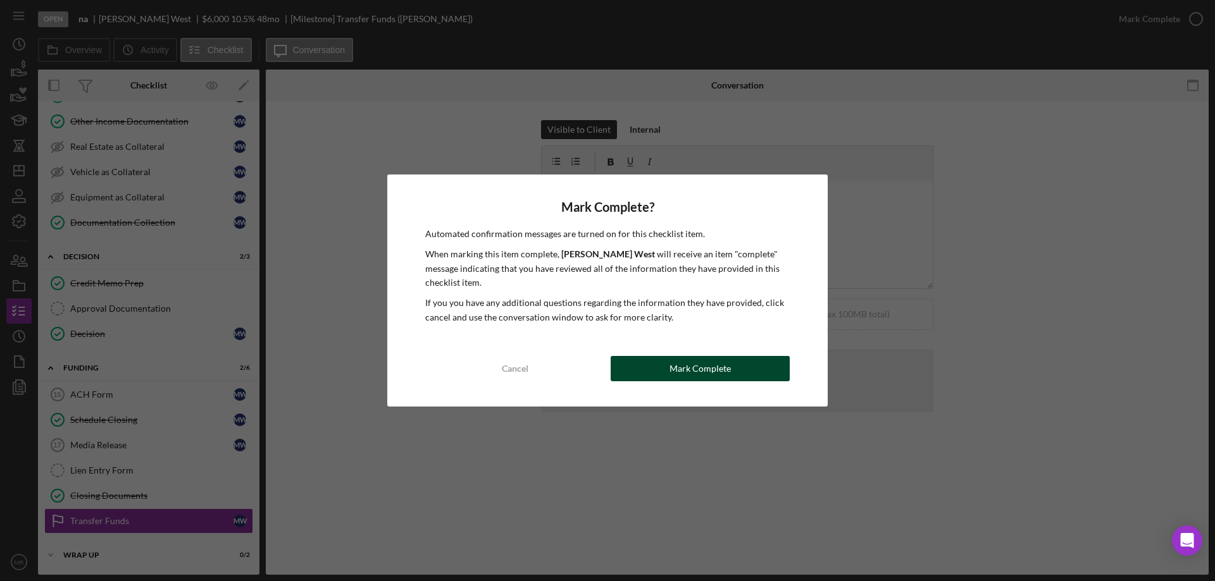  Describe the element at coordinates (607, 268) in the screenshot. I see `p: When marking this item complete, will receive an item "complete" message indicating that you have...` at that location.